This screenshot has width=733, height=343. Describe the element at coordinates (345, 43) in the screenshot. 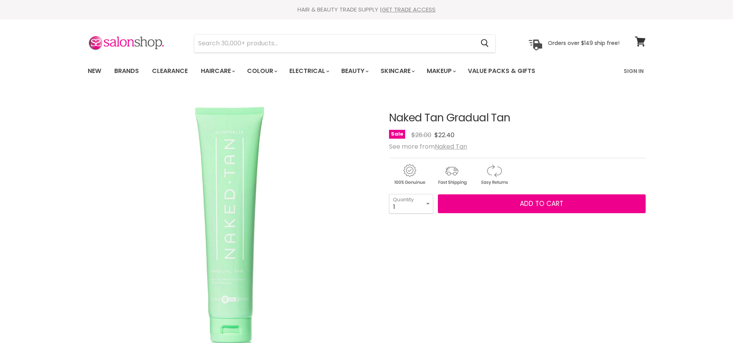

I see `form: Product` at that location.